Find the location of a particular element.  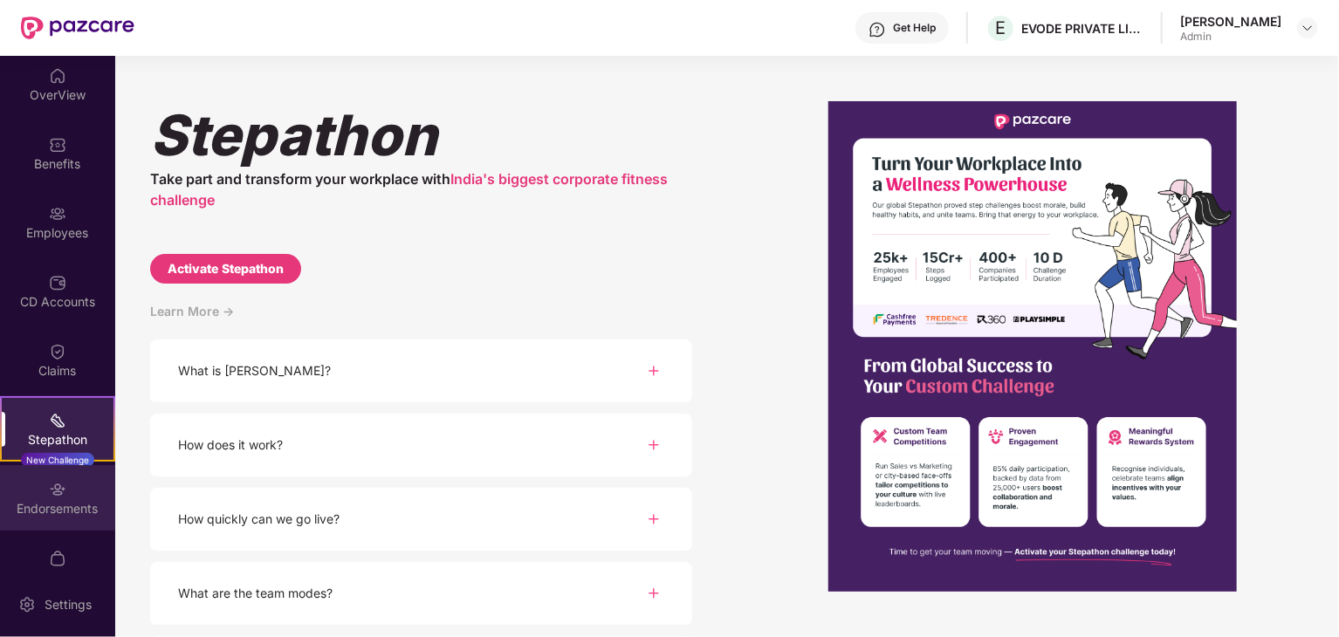

div: How does it work? is located at coordinates (230, 445).